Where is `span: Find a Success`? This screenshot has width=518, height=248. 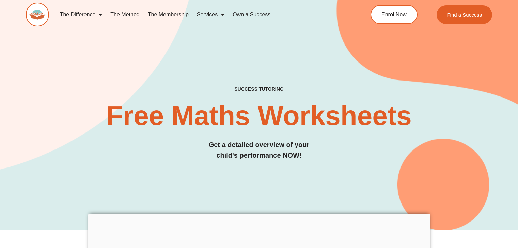
span: Find a Success is located at coordinates (464, 15).